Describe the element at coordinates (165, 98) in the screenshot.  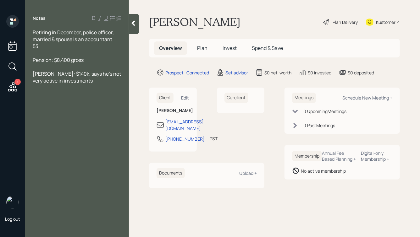
I see `h6: Client` at that location.